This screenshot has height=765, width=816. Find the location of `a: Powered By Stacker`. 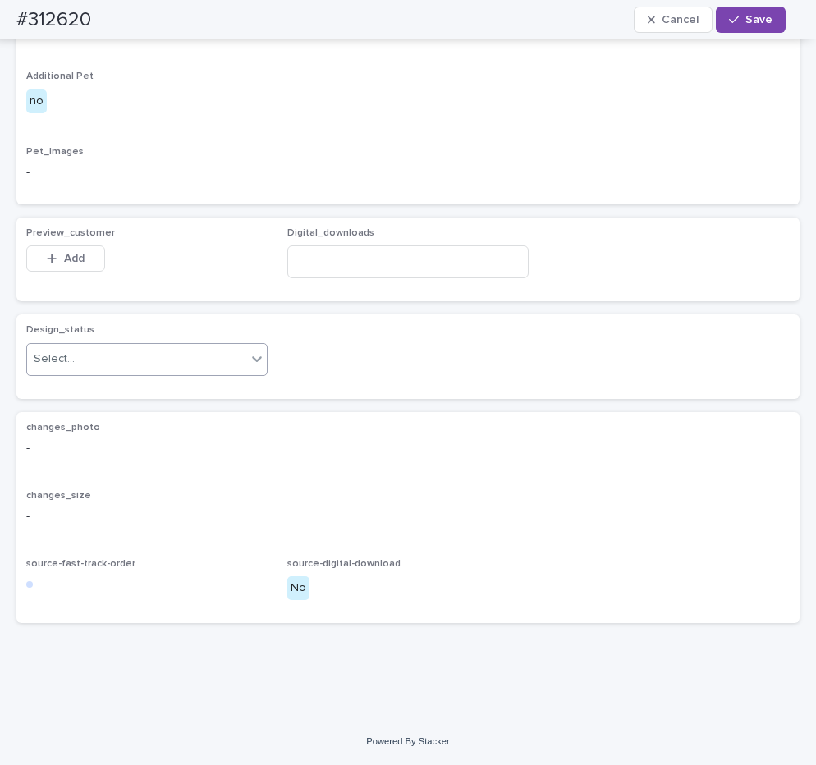

a: Powered By Stacker is located at coordinates (407, 742).